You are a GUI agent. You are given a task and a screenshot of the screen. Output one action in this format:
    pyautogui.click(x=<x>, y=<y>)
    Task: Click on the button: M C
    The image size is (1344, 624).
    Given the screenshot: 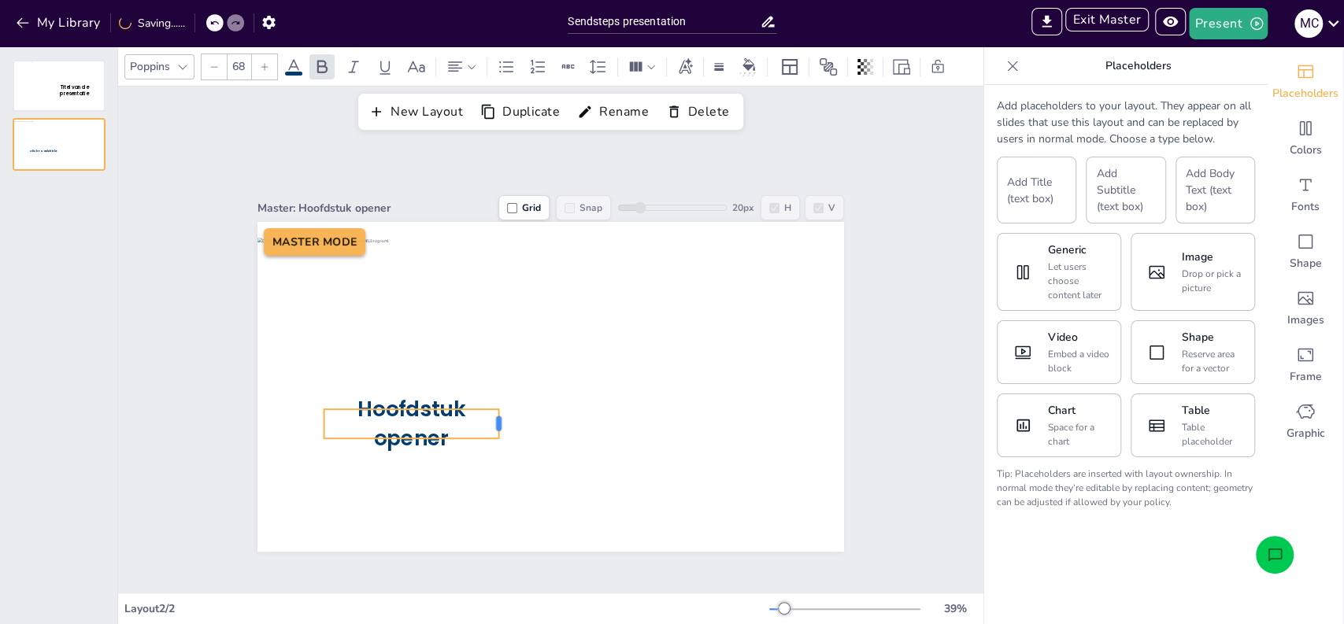 What is the action you would take?
    pyautogui.click(x=1308, y=24)
    